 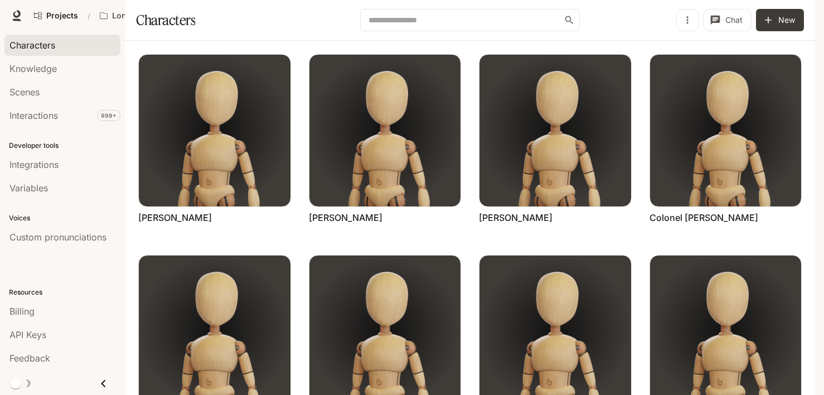 What do you see at coordinates (215, 130) in the screenshot?
I see `img: Caroline Bingley` at bounding box center [215, 130].